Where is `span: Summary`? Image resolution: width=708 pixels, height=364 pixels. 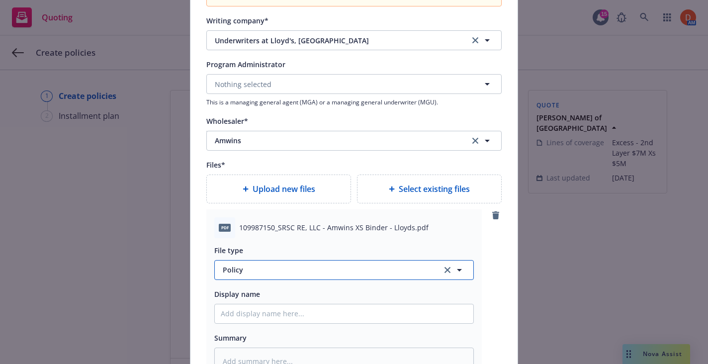
span: Summary is located at coordinates (230, 338).